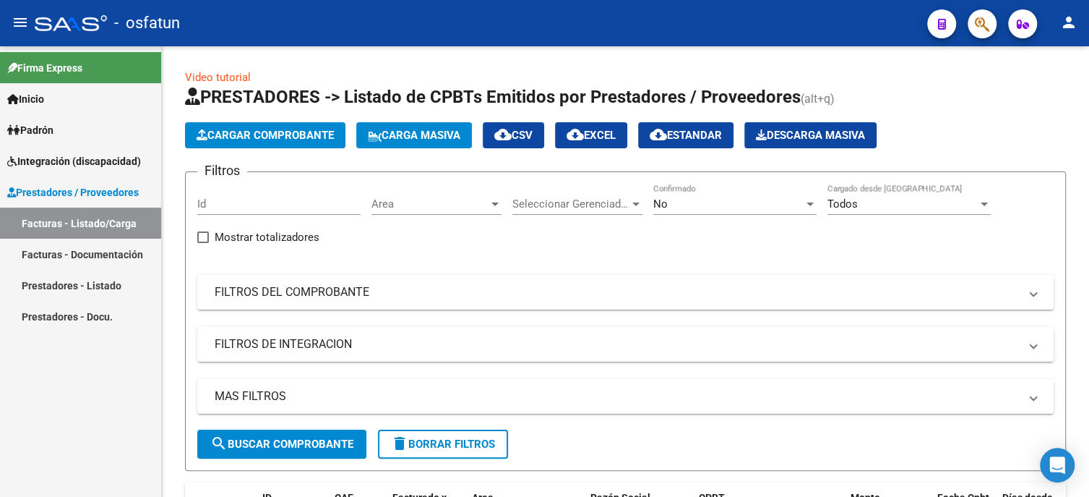 The width and height of the screenshot is (1089, 497). What do you see at coordinates (222, 171) in the screenshot?
I see `h3: Filtros` at bounding box center [222, 171].